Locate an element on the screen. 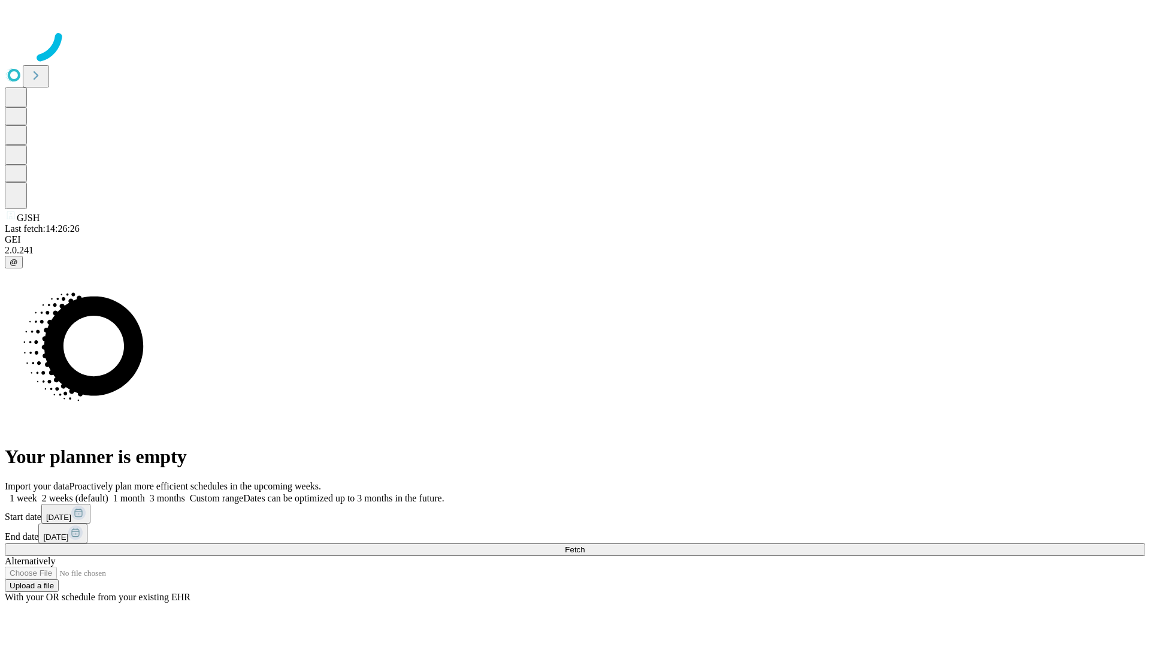  div: 2.0.241 is located at coordinates (575, 250).